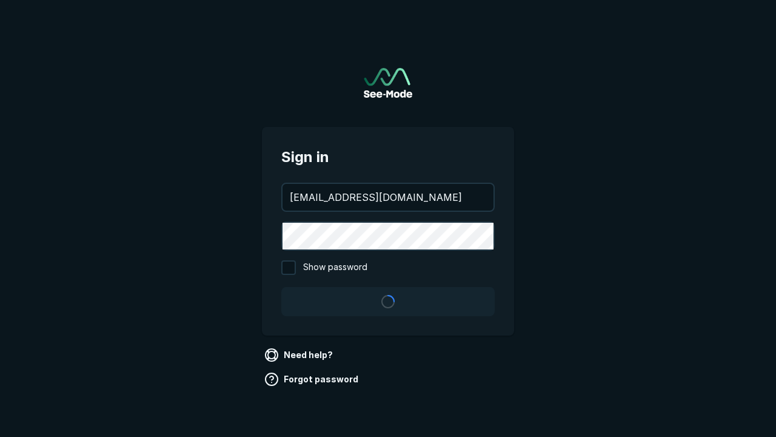  What do you see at coordinates (335, 267) in the screenshot?
I see `span: Show password` at bounding box center [335, 267].